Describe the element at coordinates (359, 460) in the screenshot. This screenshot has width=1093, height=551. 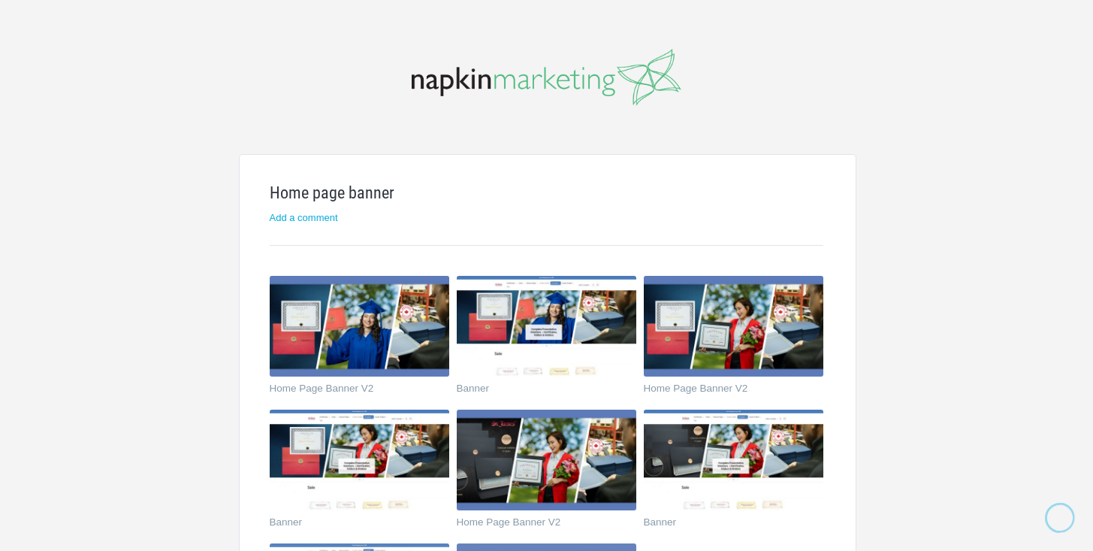
I see `img: napkinmarketing_hg6rve_thumb.jpg` at that location.